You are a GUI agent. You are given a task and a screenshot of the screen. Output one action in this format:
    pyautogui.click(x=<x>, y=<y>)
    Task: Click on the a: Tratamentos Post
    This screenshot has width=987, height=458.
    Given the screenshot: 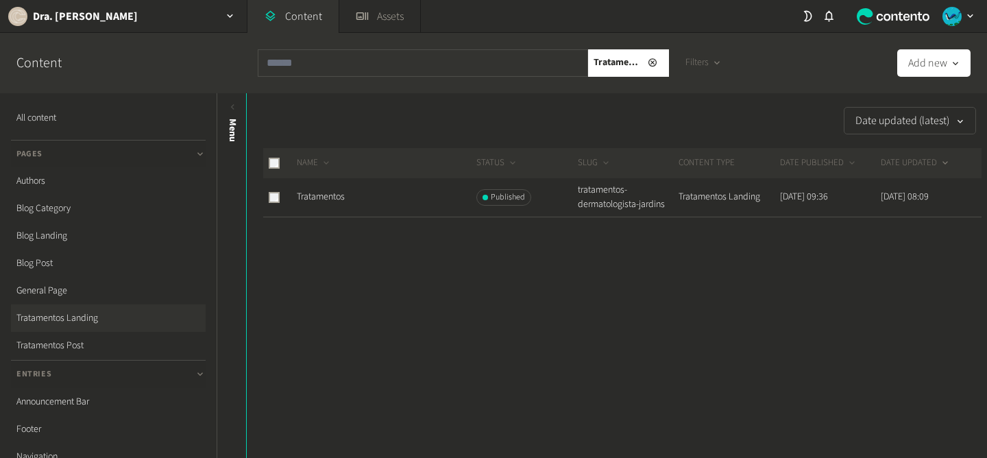 What is the action you would take?
    pyautogui.click(x=108, y=345)
    